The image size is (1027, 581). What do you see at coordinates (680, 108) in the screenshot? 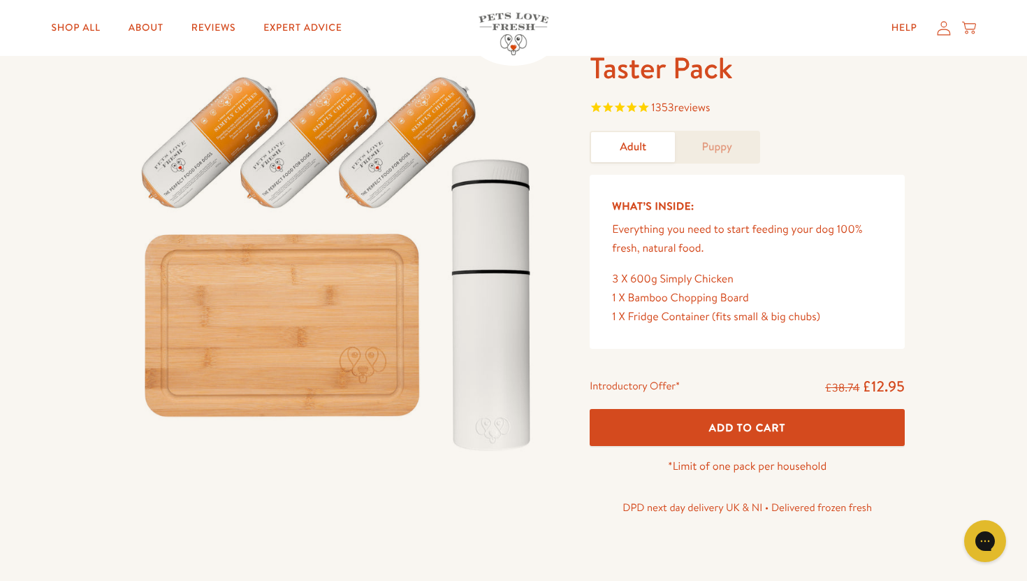
I see `span: 1353 reviews` at bounding box center [680, 108].